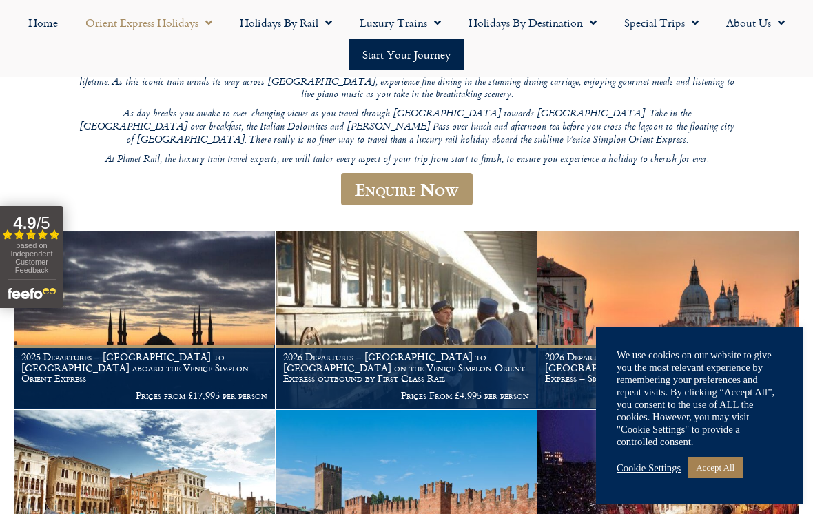  Describe the element at coordinates (43, 23) in the screenshot. I see `a: Home` at that location.